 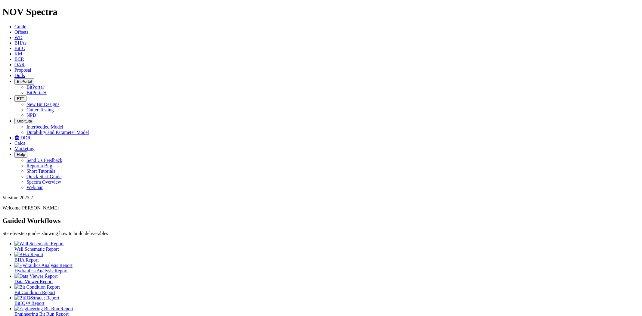 I want to click on a: NPD, so click(x=31, y=115).